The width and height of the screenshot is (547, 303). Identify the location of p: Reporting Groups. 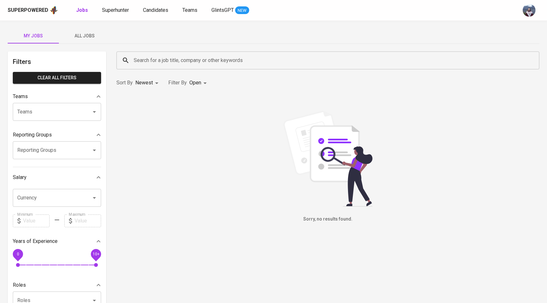
(32, 135).